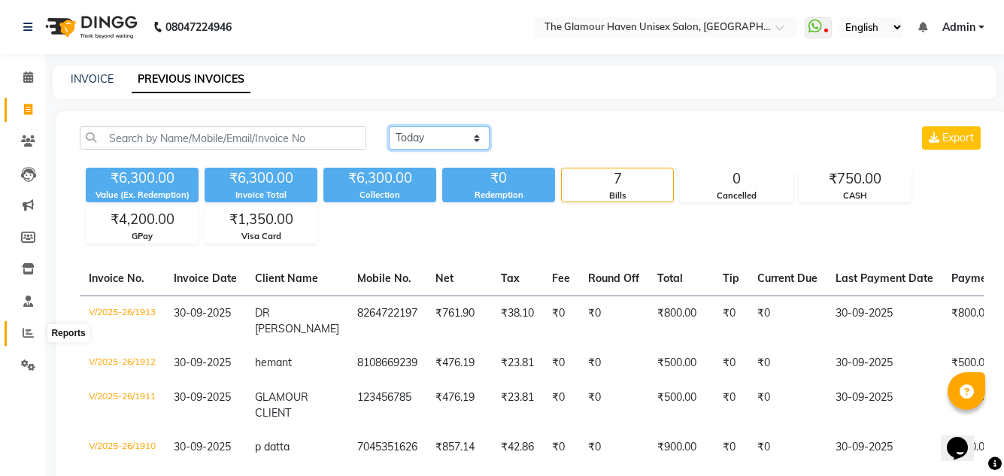  I want to click on div: Cancelled, so click(736, 196).